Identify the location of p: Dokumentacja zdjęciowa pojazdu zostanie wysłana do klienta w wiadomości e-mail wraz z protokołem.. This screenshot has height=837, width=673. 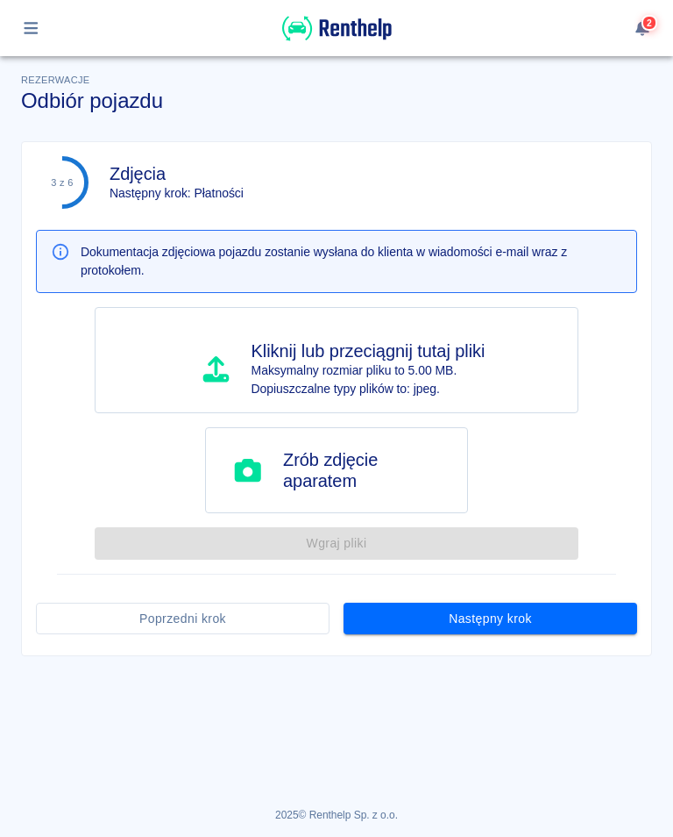
(352, 261).